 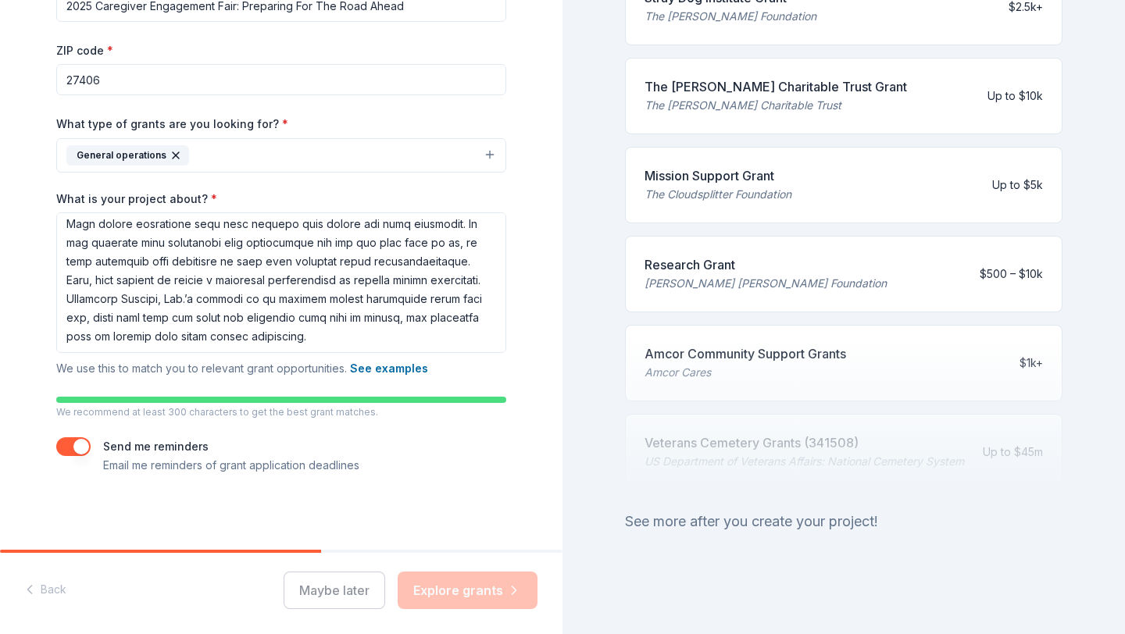 I want to click on label: What is your project about?, so click(x=137, y=199).